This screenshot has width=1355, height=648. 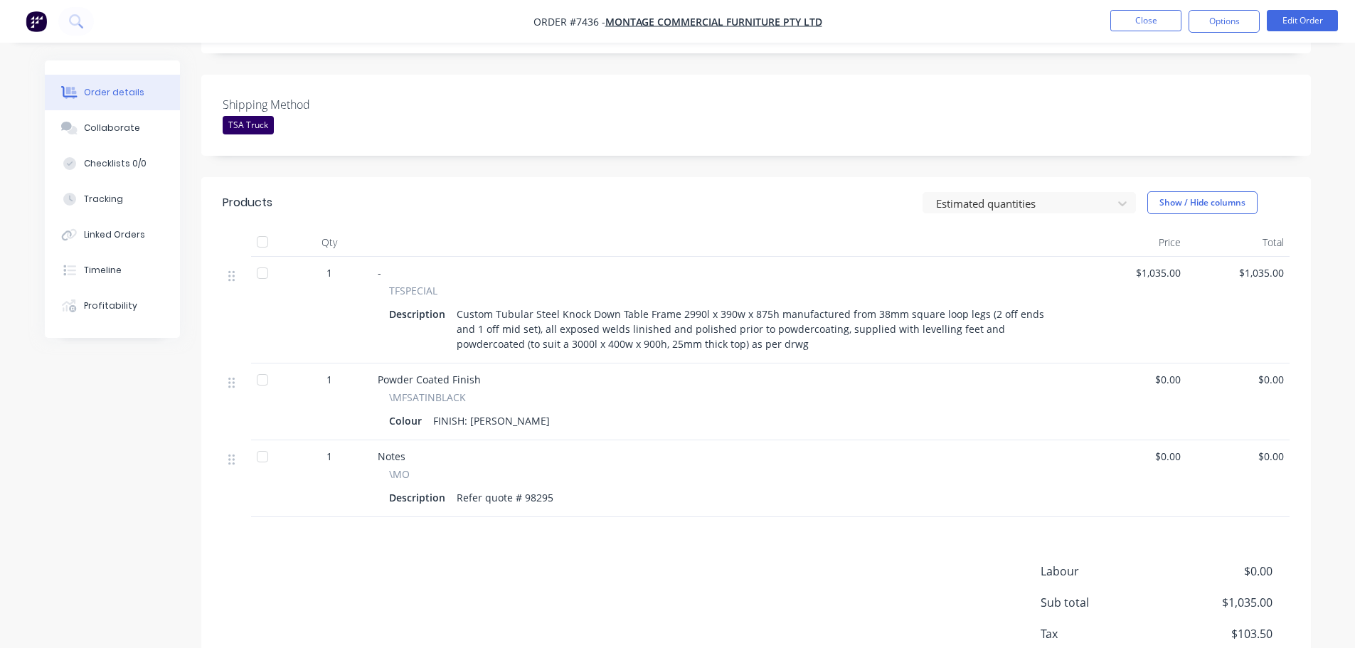 What do you see at coordinates (115, 164) in the screenshot?
I see `div: Checklists 0/0` at bounding box center [115, 164].